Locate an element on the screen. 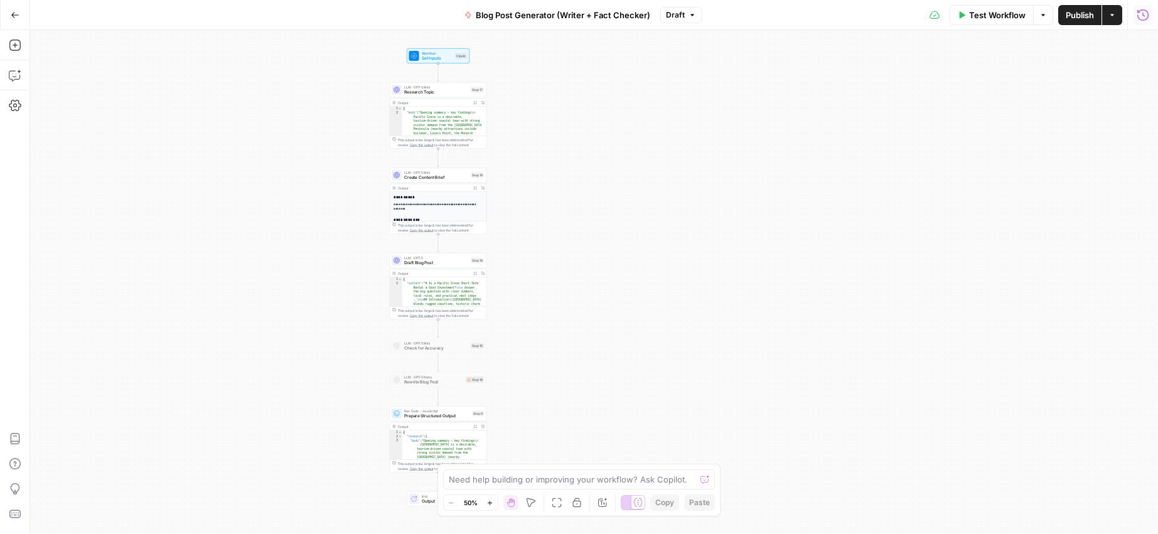 The height and width of the screenshot is (534, 1158). div: EndOutput is located at coordinates (438, 499).